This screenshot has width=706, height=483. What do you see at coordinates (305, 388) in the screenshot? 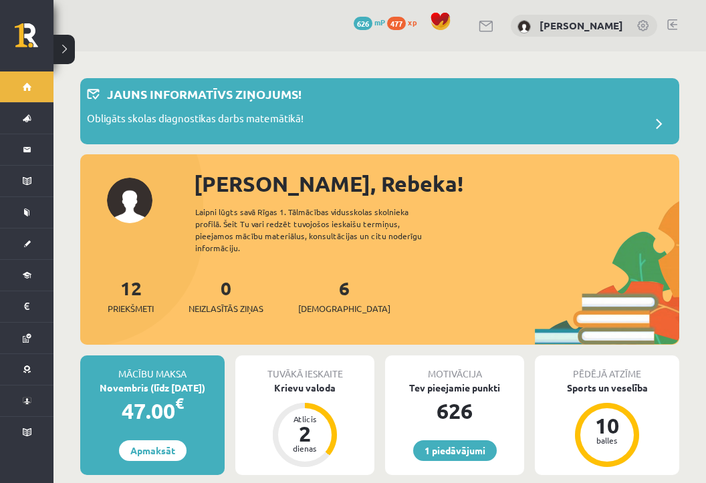
I see `div: Krievu valoda` at bounding box center [305, 388].